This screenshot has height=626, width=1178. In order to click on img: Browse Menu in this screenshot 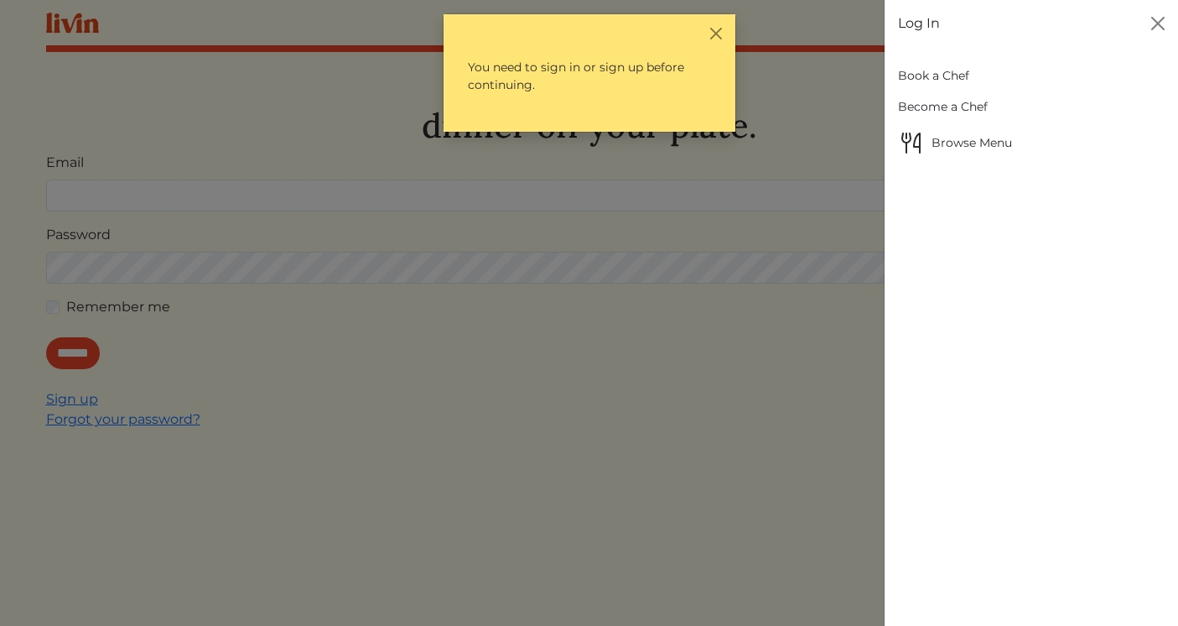, I will do `click(911, 143)`.